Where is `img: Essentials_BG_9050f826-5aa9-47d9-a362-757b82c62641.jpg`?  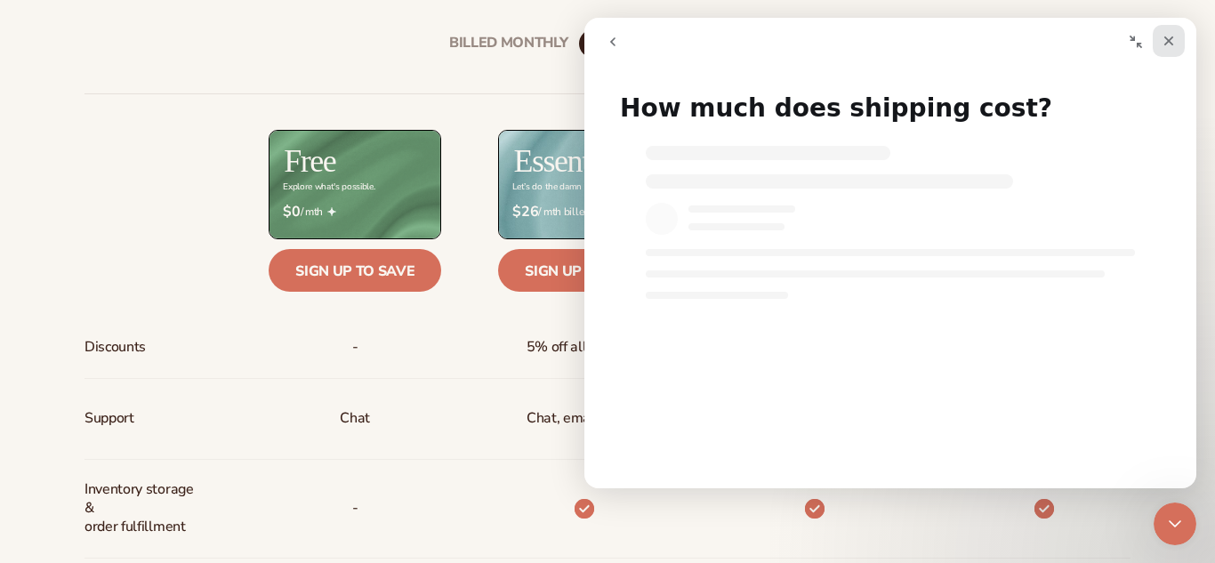
img: Essentials_BG_9050f826-5aa9-47d9-a362-757b82c62641.jpg is located at coordinates (584, 184).